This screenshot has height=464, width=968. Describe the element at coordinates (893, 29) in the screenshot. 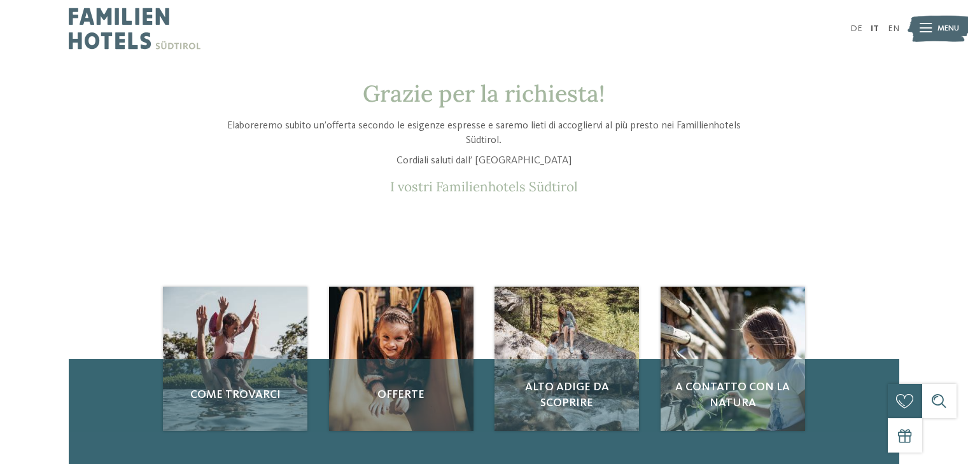

I see `a: EN` at that location.